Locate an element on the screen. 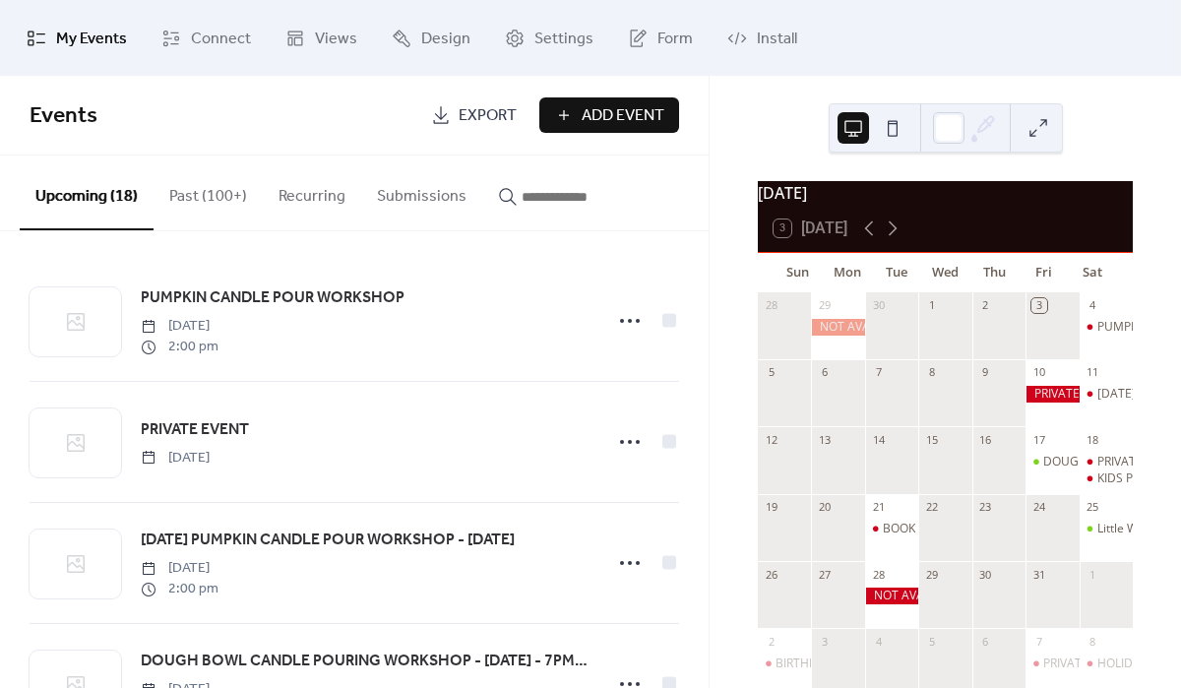 This screenshot has height=688, width=1181. a: Views is located at coordinates (321, 37).